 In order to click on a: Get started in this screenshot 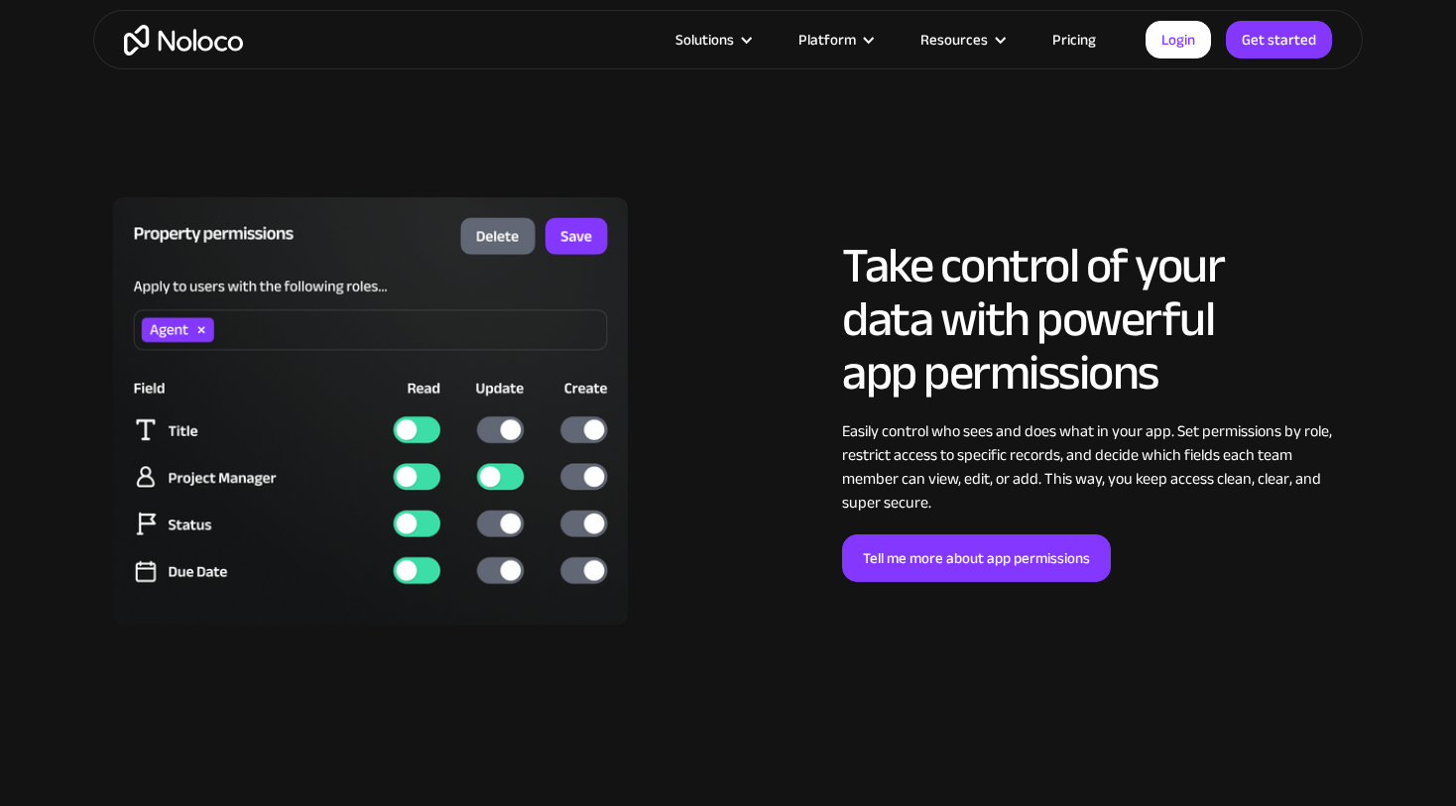, I will do `click(1278, 40)`.